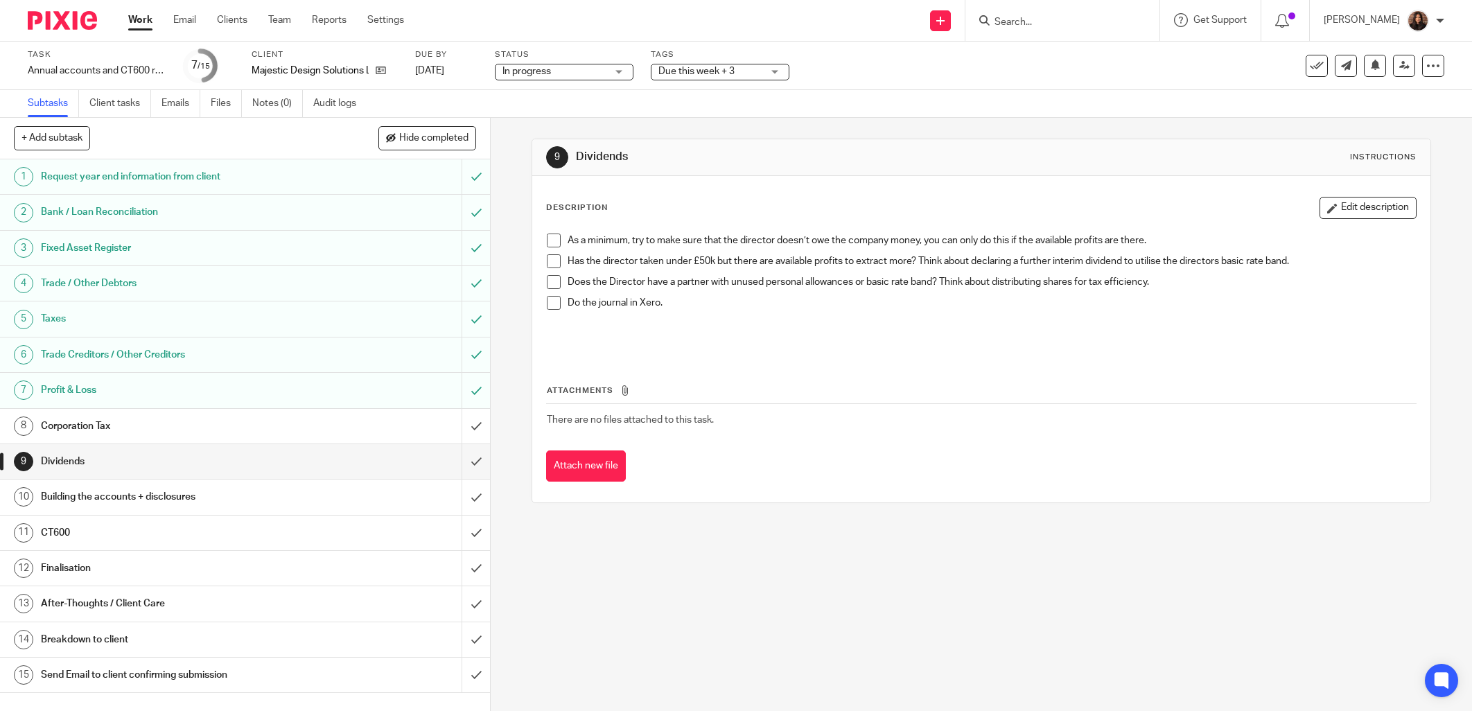 The height and width of the screenshot is (711, 1472). I want to click on div: 11, so click(24, 533).